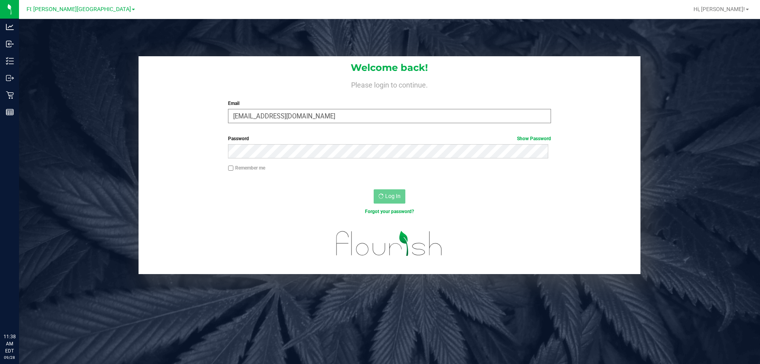 The image size is (760, 364). Describe the element at coordinates (10, 78) in the screenshot. I see `inline-svg: Outbound` at that location.